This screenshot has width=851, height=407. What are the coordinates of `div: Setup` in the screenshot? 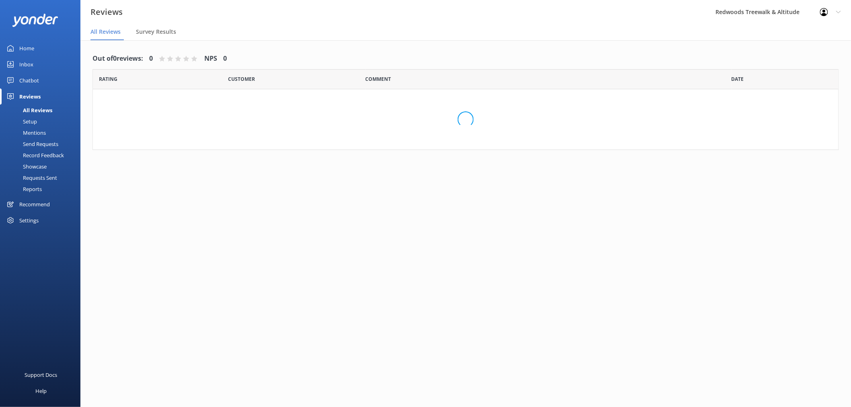 It's located at (21, 121).